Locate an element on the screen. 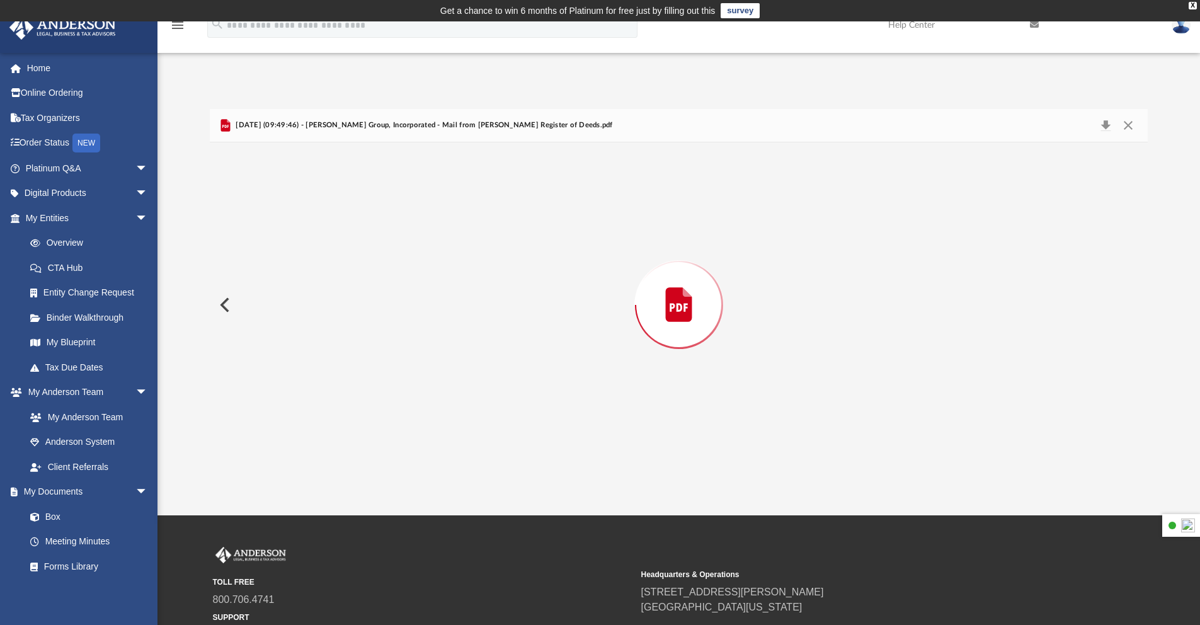 This screenshot has height=625, width=1200. a: Forms Library is located at coordinates (86, 566).